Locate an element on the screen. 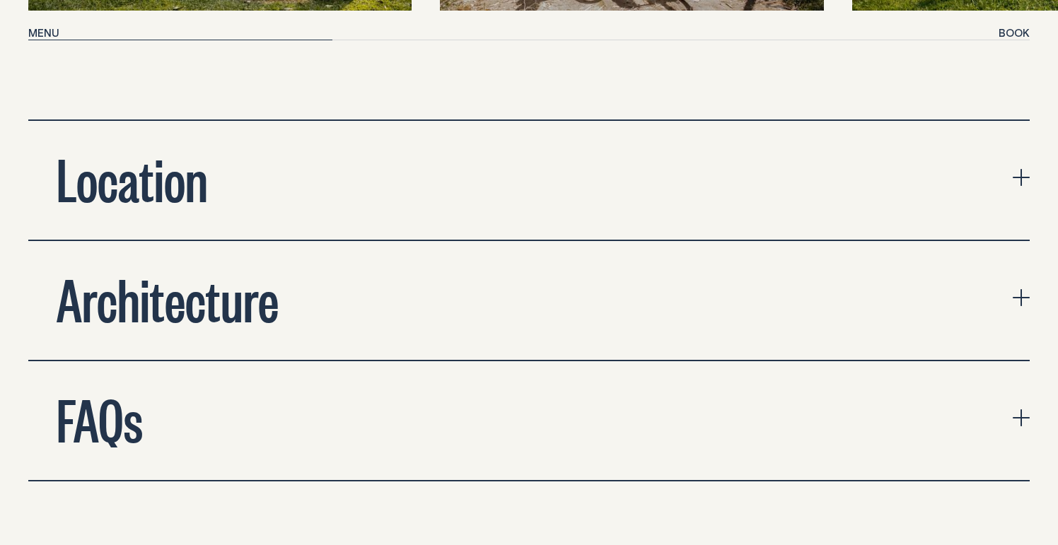 Image resolution: width=1058 pixels, height=545 pixels. button: show menu is located at coordinates (44, 34).